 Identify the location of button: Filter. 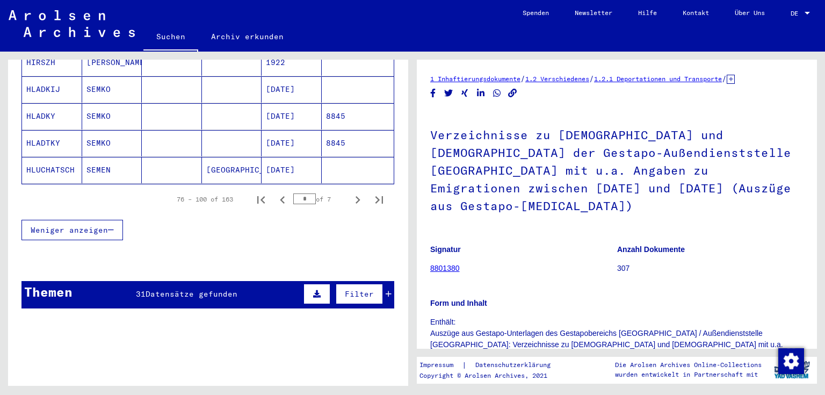
(359, 294).